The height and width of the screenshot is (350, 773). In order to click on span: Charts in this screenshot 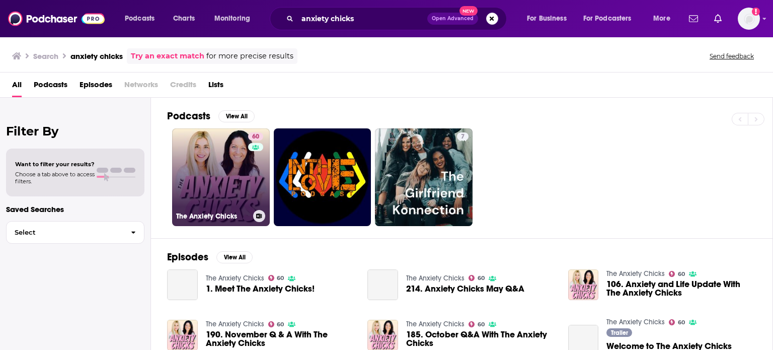, I will do `click(184, 19)`.